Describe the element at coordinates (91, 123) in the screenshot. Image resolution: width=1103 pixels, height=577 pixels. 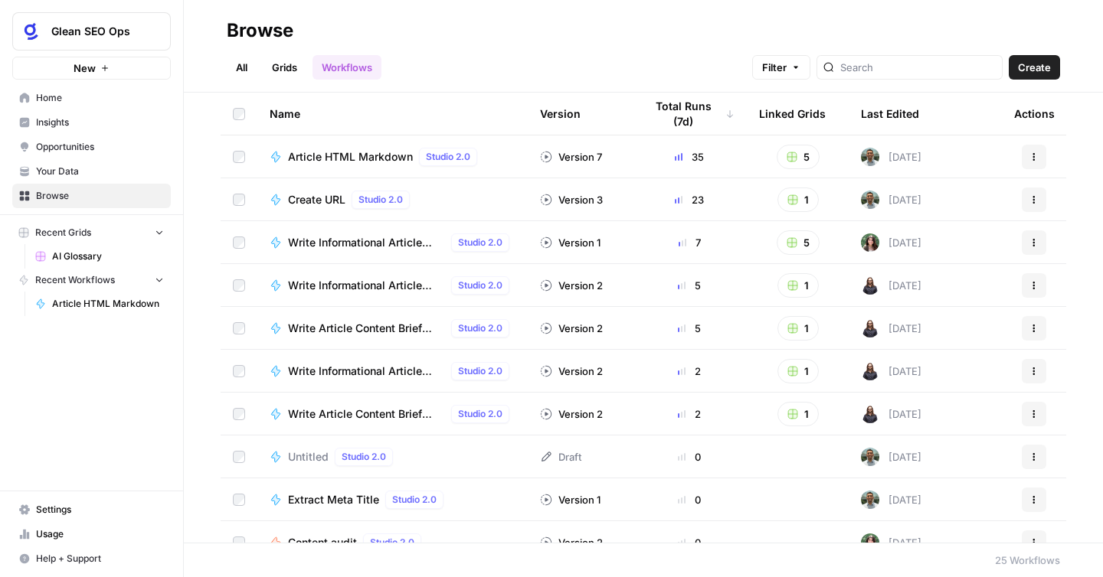
I see `a: Insights` at that location.